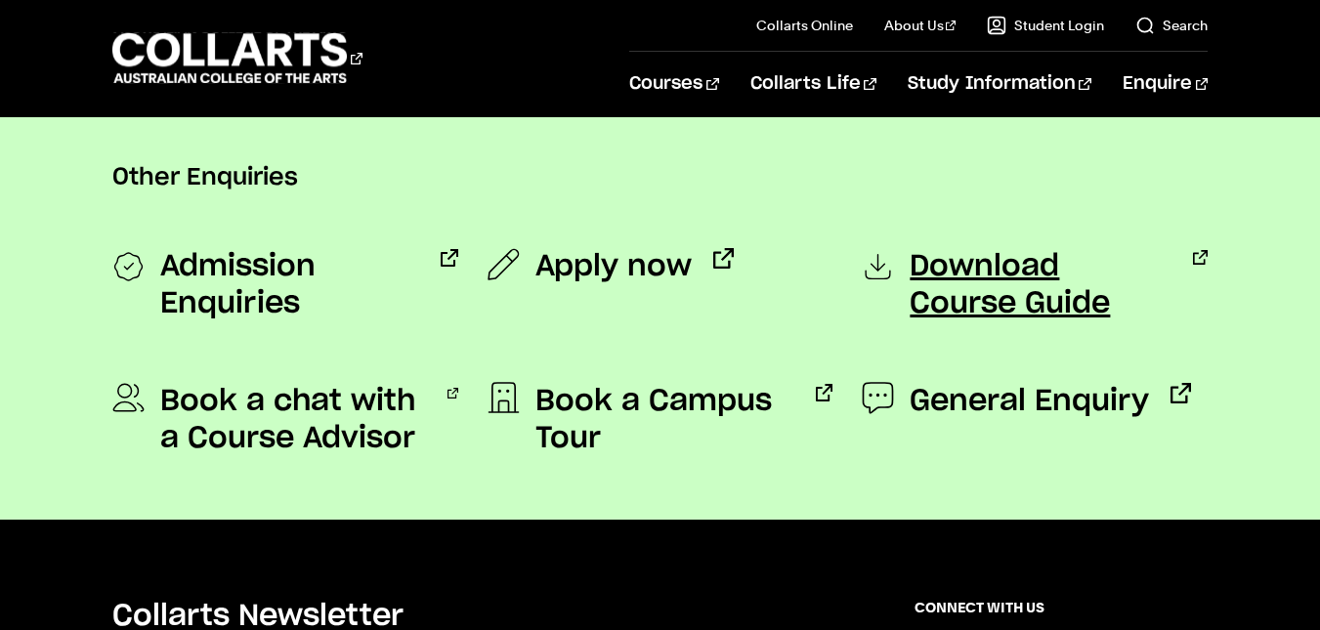 This screenshot has height=630, width=1320. Describe the element at coordinates (289, 285) in the screenshot. I see `span: Admission Enquiries` at that location.